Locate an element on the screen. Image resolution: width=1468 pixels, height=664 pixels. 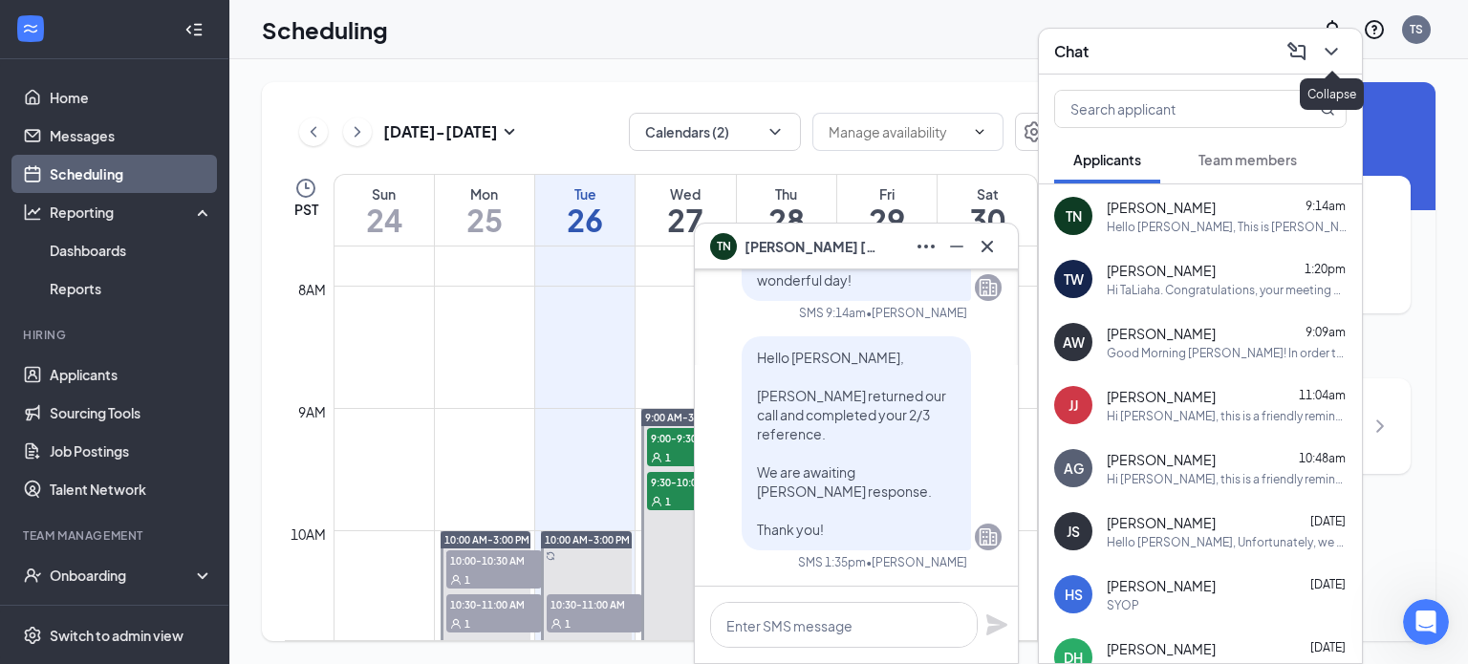
button: Cross is located at coordinates (987, 247).